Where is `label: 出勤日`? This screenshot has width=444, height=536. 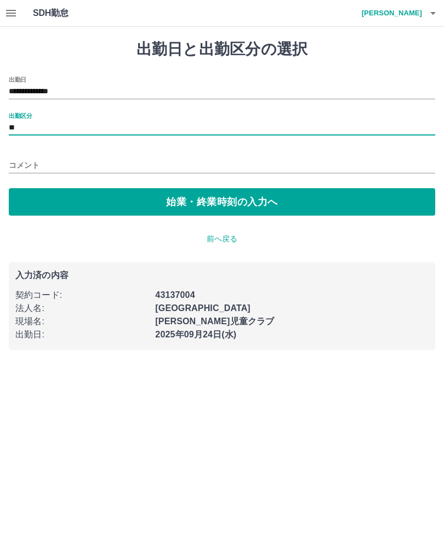 label: 出勤日 is located at coordinates (18, 79).